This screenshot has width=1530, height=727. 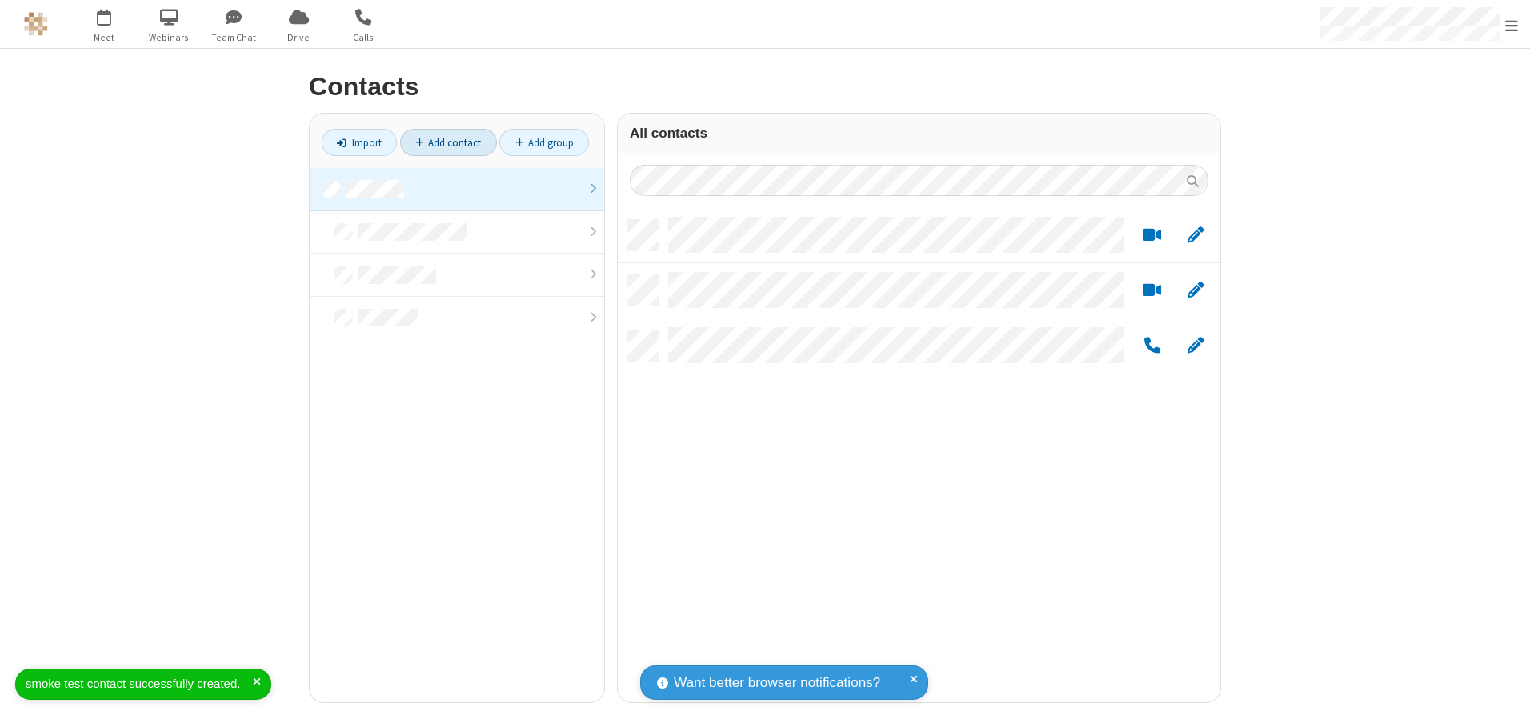 What do you see at coordinates (448, 142) in the screenshot?
I see `a: Add contact` at bounding box center [448, 142].